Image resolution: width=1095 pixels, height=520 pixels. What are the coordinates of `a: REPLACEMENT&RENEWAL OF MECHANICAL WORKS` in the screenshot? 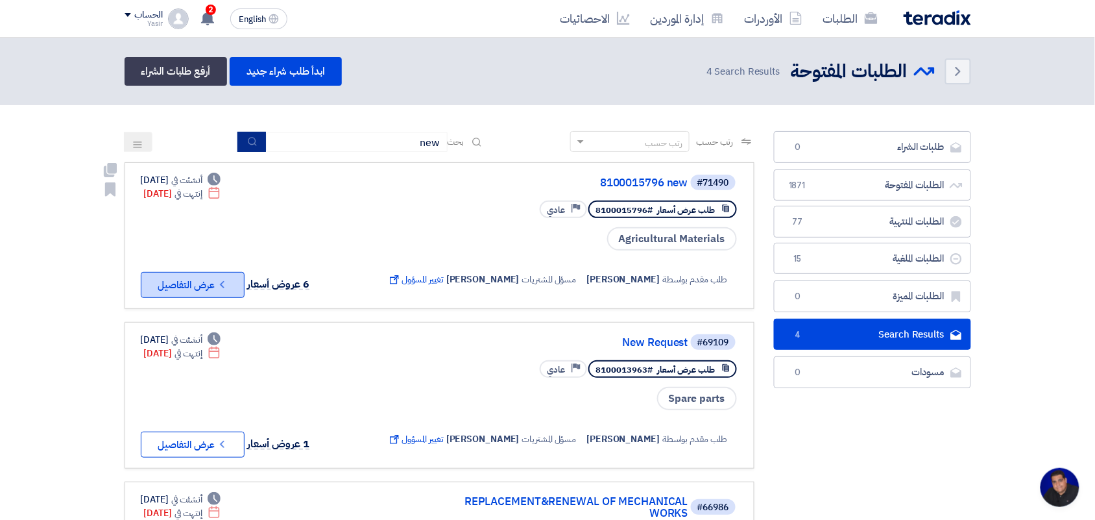 It's located at (559, 507).